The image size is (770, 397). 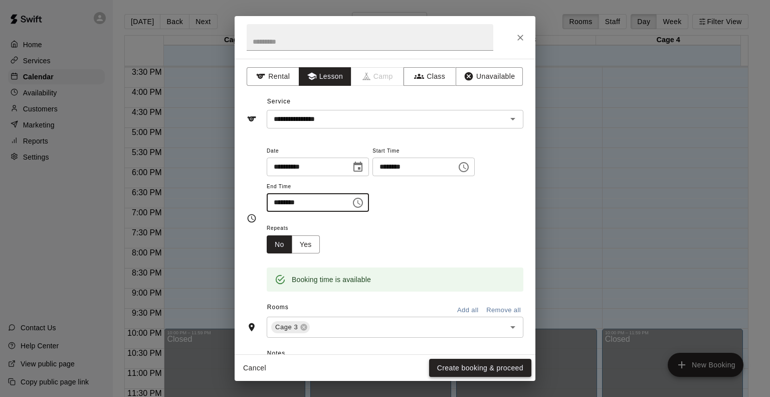 What do you see at coordinates (468, 310) in the screenshot?
I see `button: Add all` at bounding box center [468, 310].